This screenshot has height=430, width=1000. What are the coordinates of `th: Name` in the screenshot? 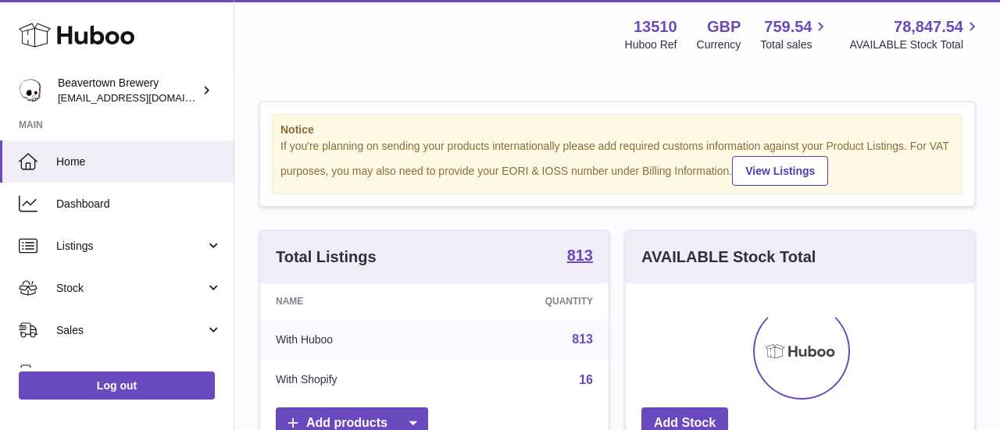 It's located at (354, 302).